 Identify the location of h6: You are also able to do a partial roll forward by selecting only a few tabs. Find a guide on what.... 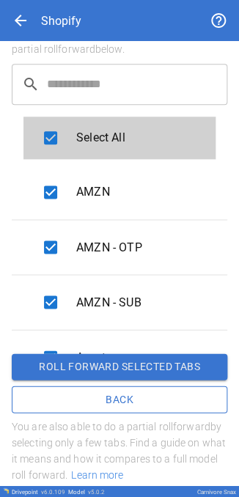
(120, 451).